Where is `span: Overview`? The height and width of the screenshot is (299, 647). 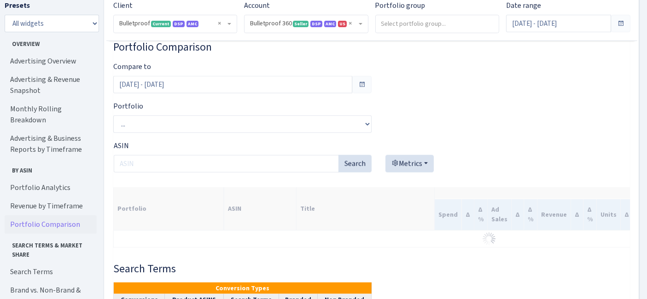 span: Overview is located at coordinates (51, 42).